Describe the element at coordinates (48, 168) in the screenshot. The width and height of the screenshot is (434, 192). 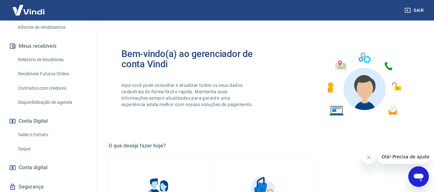
I see `a: Conta digital` at that location.